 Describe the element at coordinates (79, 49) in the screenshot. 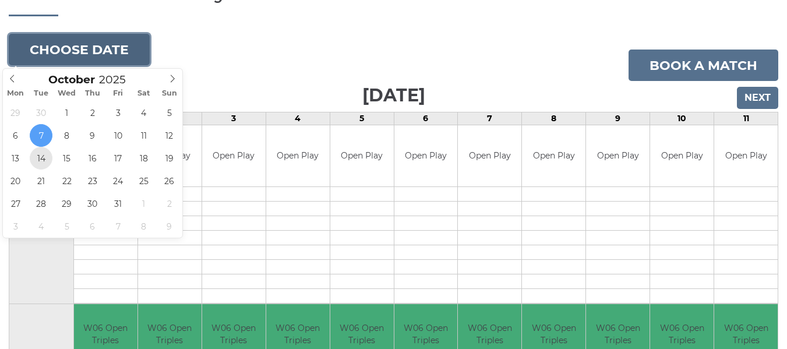

I see `button: Choose date` at that location.